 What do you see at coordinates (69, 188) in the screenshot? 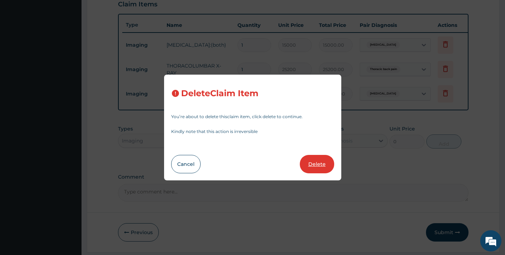
I see `textarea: Type your message and hit 'Enter'` at bounding box center [69, 188].